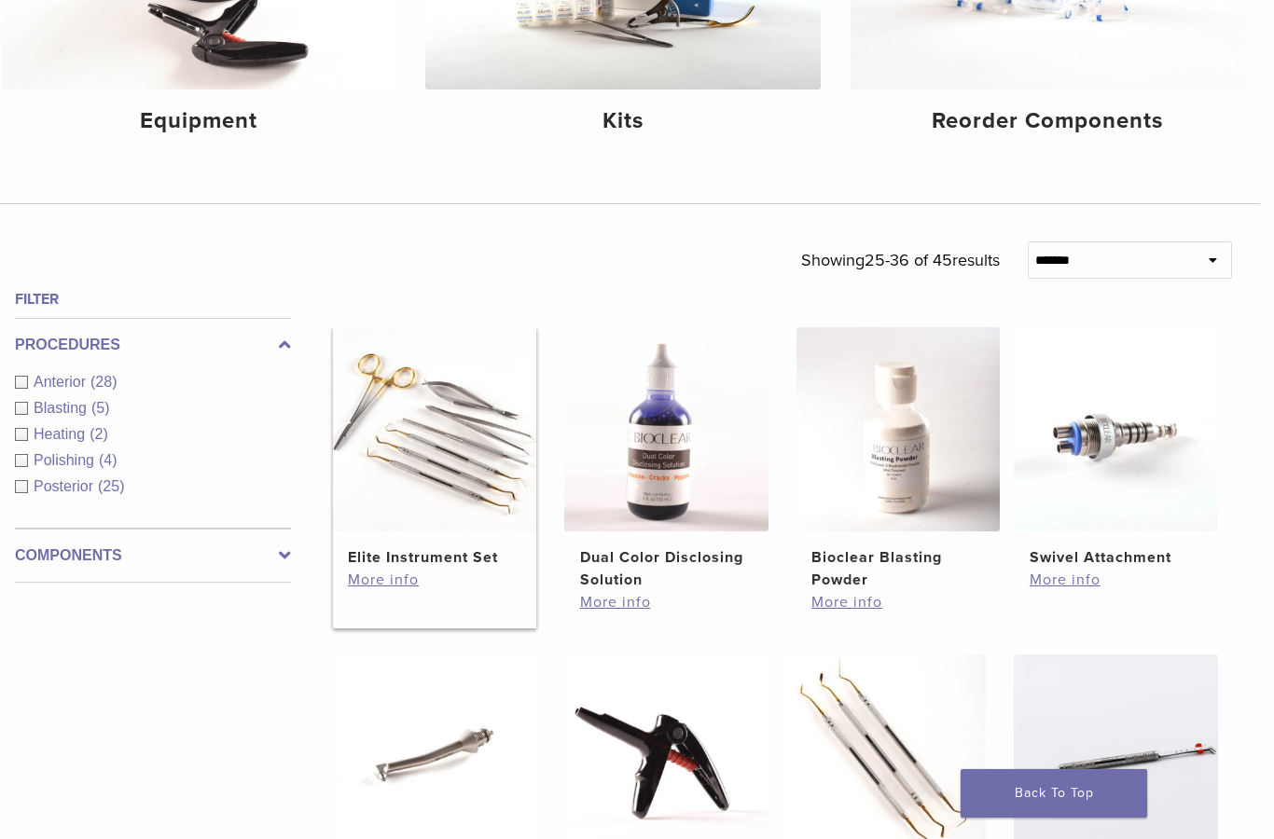  What do you see at coordinates (62, 408) in the screenshot?
I see `span: Blasting` at bounding box center [62, 408].